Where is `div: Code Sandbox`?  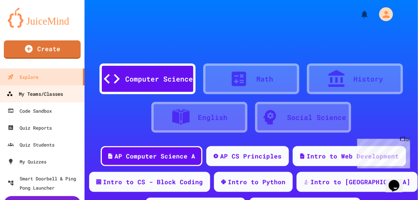
div: Code Sandbox is located at coordinates (30, 111).